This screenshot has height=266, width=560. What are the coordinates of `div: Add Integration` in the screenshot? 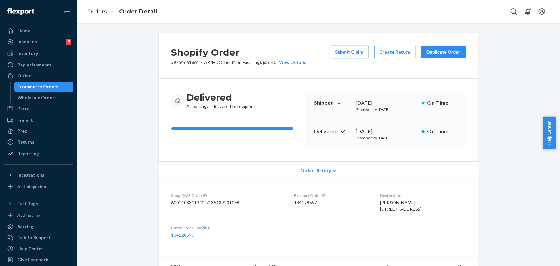 It's located at (31, 186).